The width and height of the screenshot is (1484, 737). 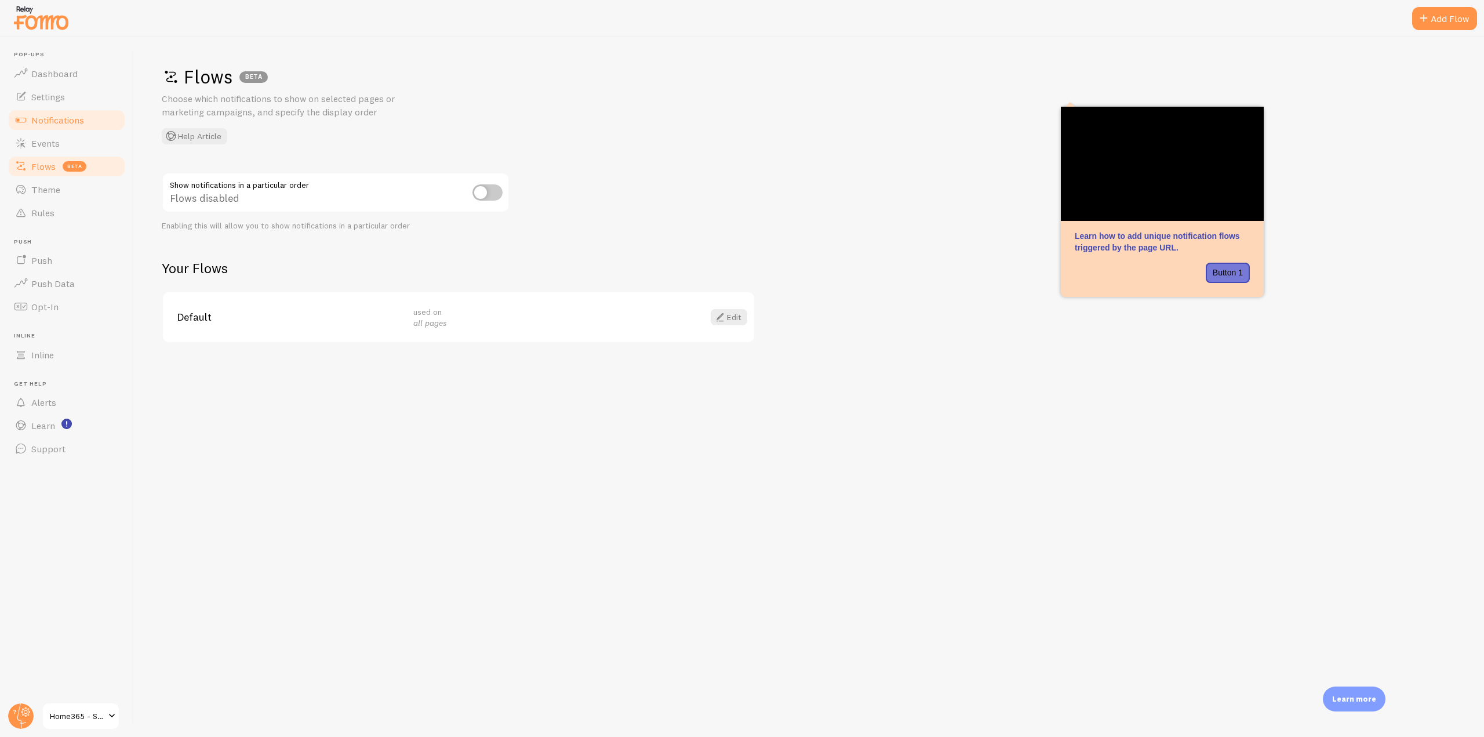 What do you see at coordinates (43, 213) in the screenshot?
I see `span: Rules` at bounding box center [43, 213].